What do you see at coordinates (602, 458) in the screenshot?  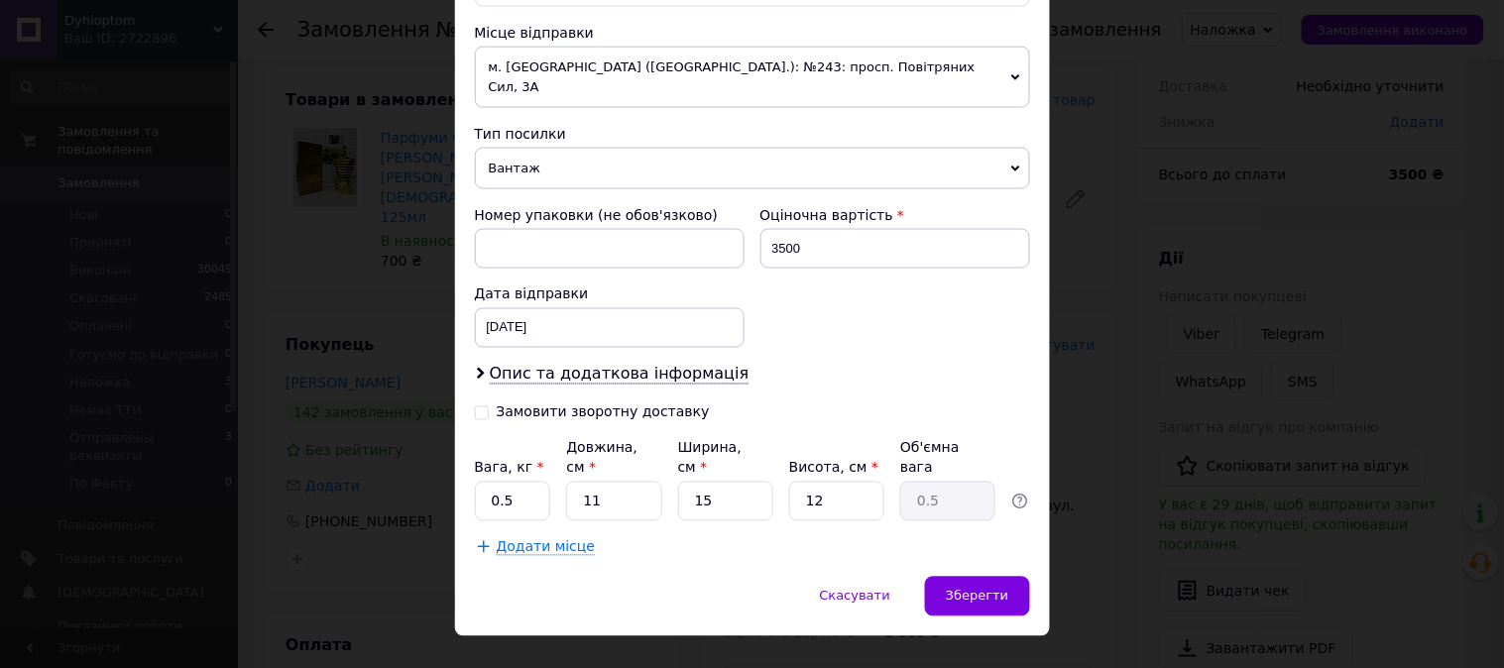 I see `label: Довжина, см` at bounding box center [602, 458].